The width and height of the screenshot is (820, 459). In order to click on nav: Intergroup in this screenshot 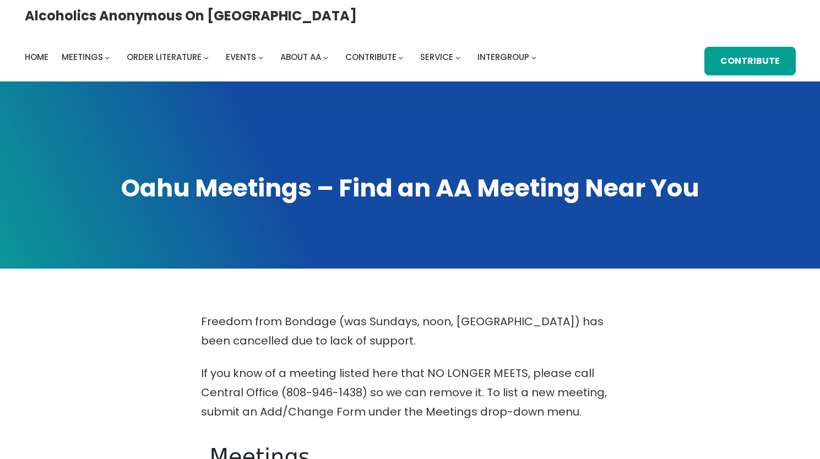, I will do `click(282, 57)`.